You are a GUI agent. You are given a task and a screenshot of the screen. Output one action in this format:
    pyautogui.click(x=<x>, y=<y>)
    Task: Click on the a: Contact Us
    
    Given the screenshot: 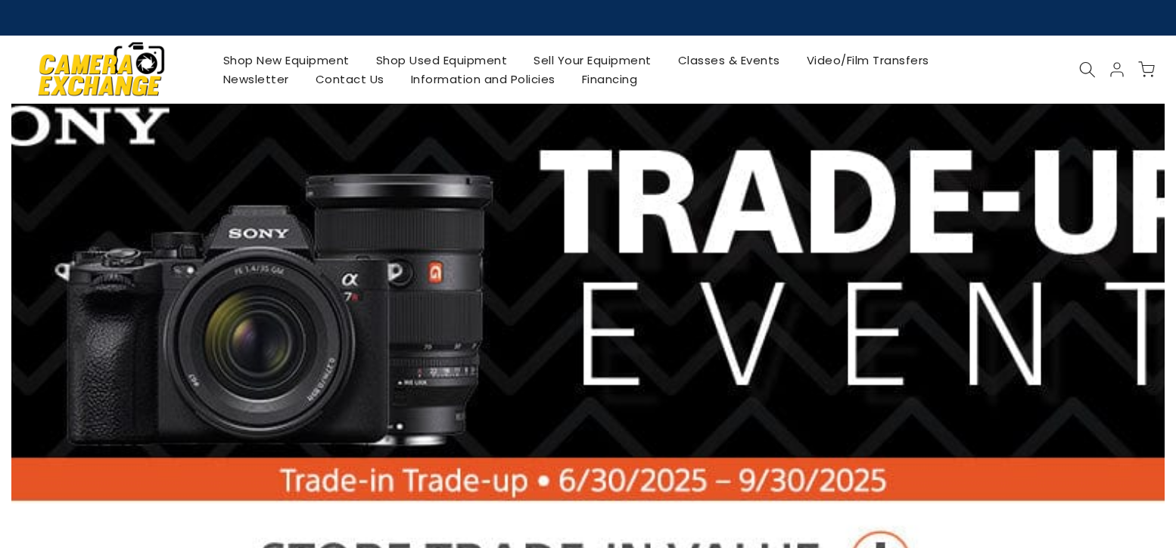 What is the action you would take?
    pyautogui.click(x=350, y=79)
    